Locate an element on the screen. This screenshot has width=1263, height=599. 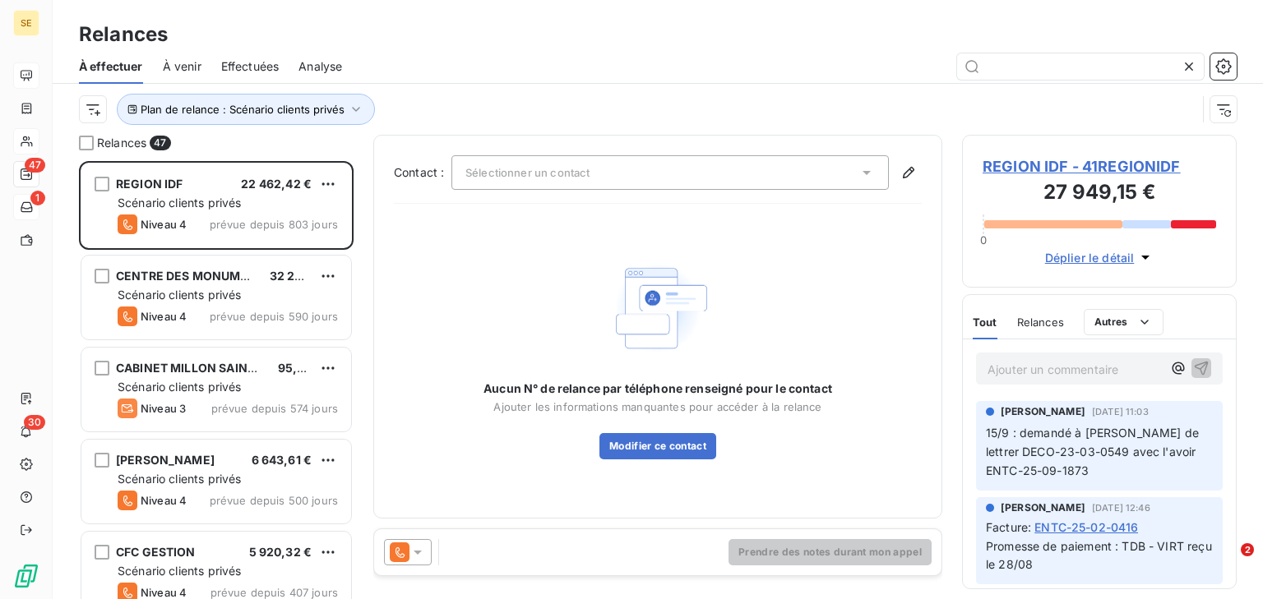
div: grid is located at coordinates (216, 380).